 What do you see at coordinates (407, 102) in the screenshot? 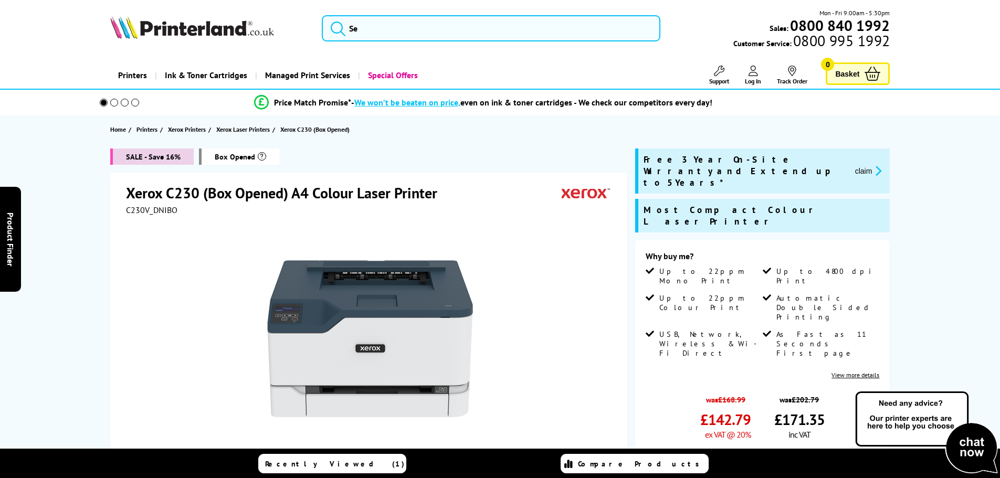
I see `span: We won’t be beaten on price,` at bounding box center [407, 102].